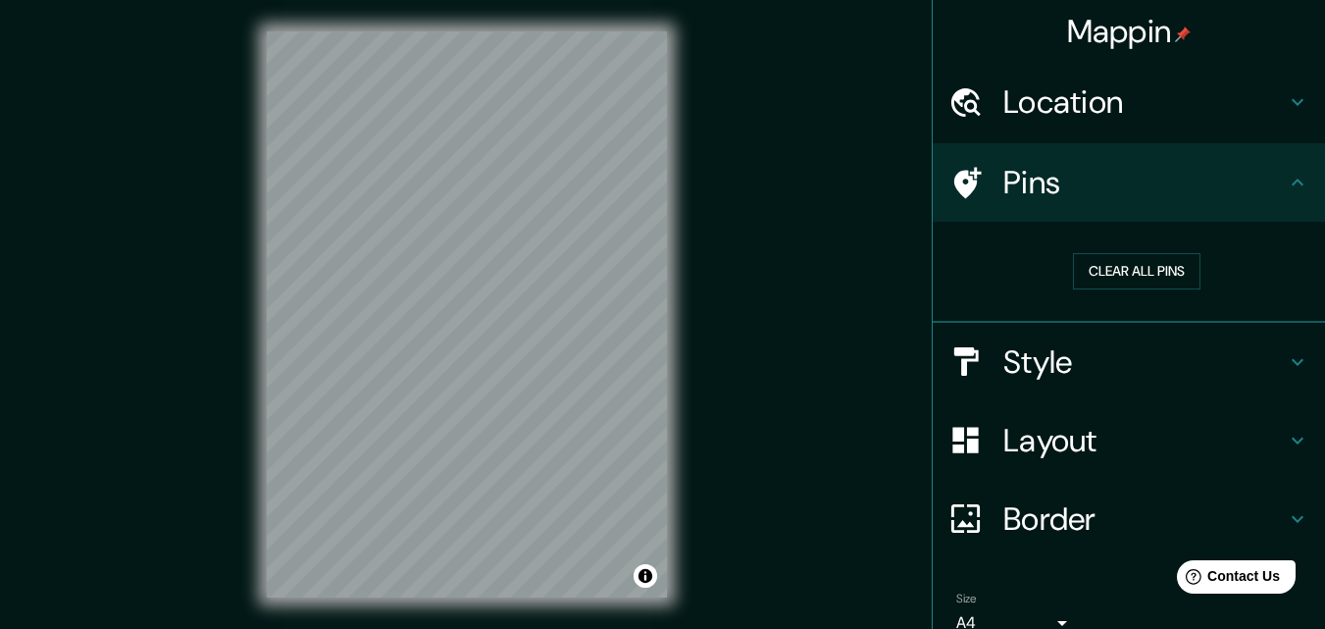 This screenshot has width=1325, height=629. I want to click on h4: Border, so click(1145, 519).